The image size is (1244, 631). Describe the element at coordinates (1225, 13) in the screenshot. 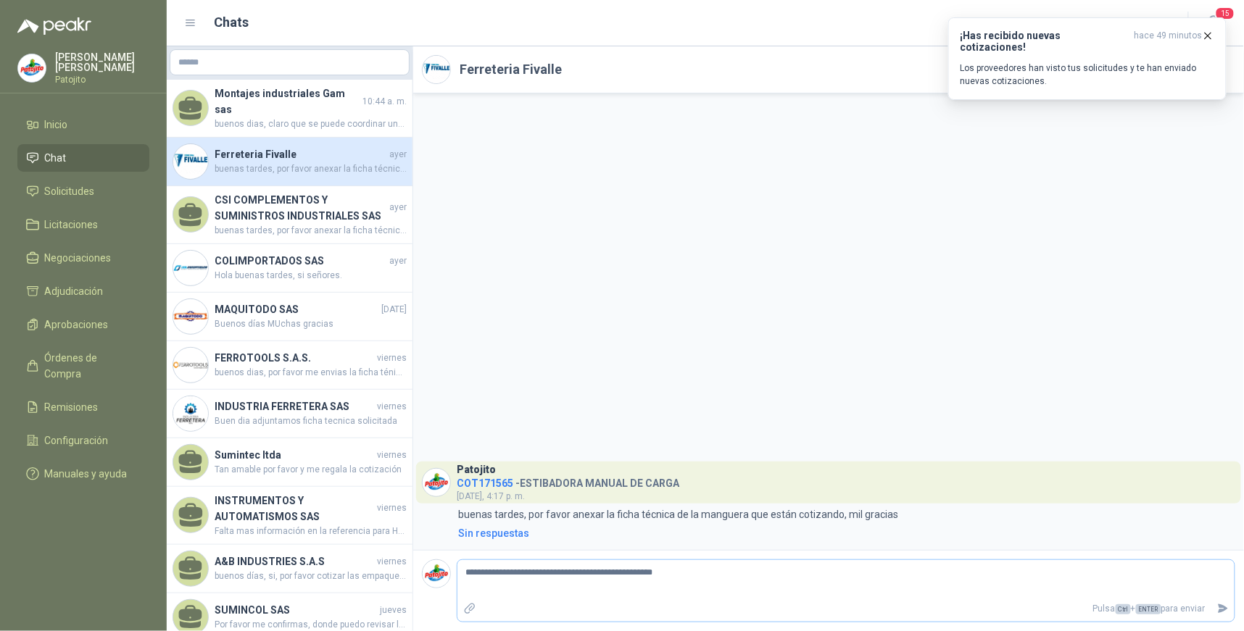

I see `span: 15` at that location.